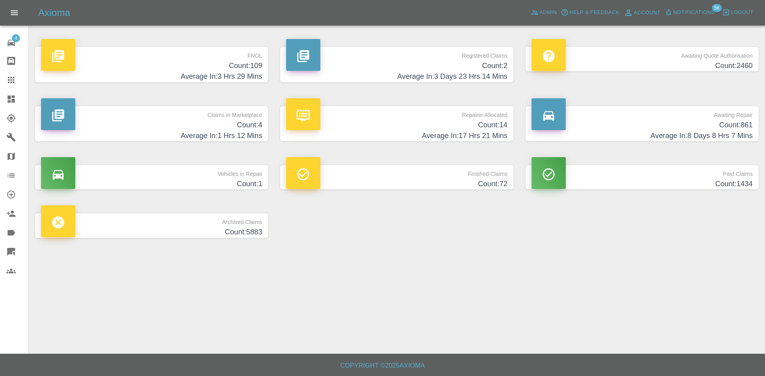 The height and width of the screenshot is (376, 765). Describe the element at coordinates (151, 220) in the screenshot. I see `p: Archived Claims` at that location.